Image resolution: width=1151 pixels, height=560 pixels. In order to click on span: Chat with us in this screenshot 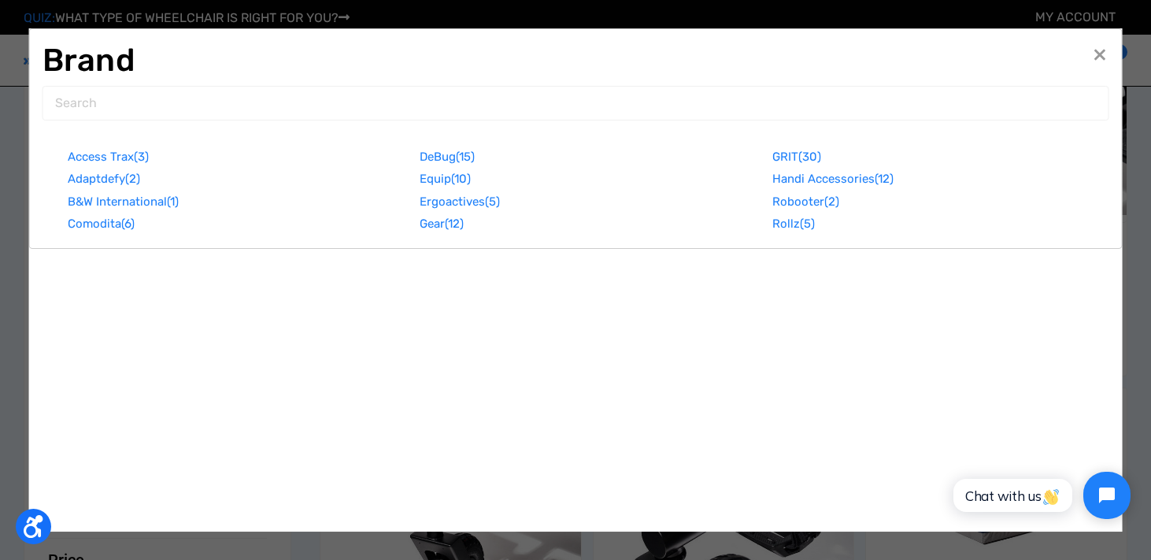, I will do `click(76, 37)`.